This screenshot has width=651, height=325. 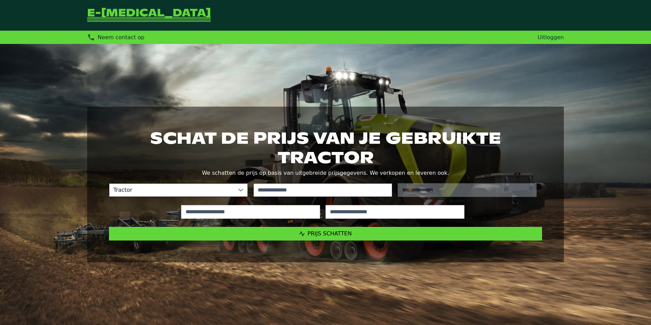 I want to click on div: Neem contact op, so click(x=116, y=37).